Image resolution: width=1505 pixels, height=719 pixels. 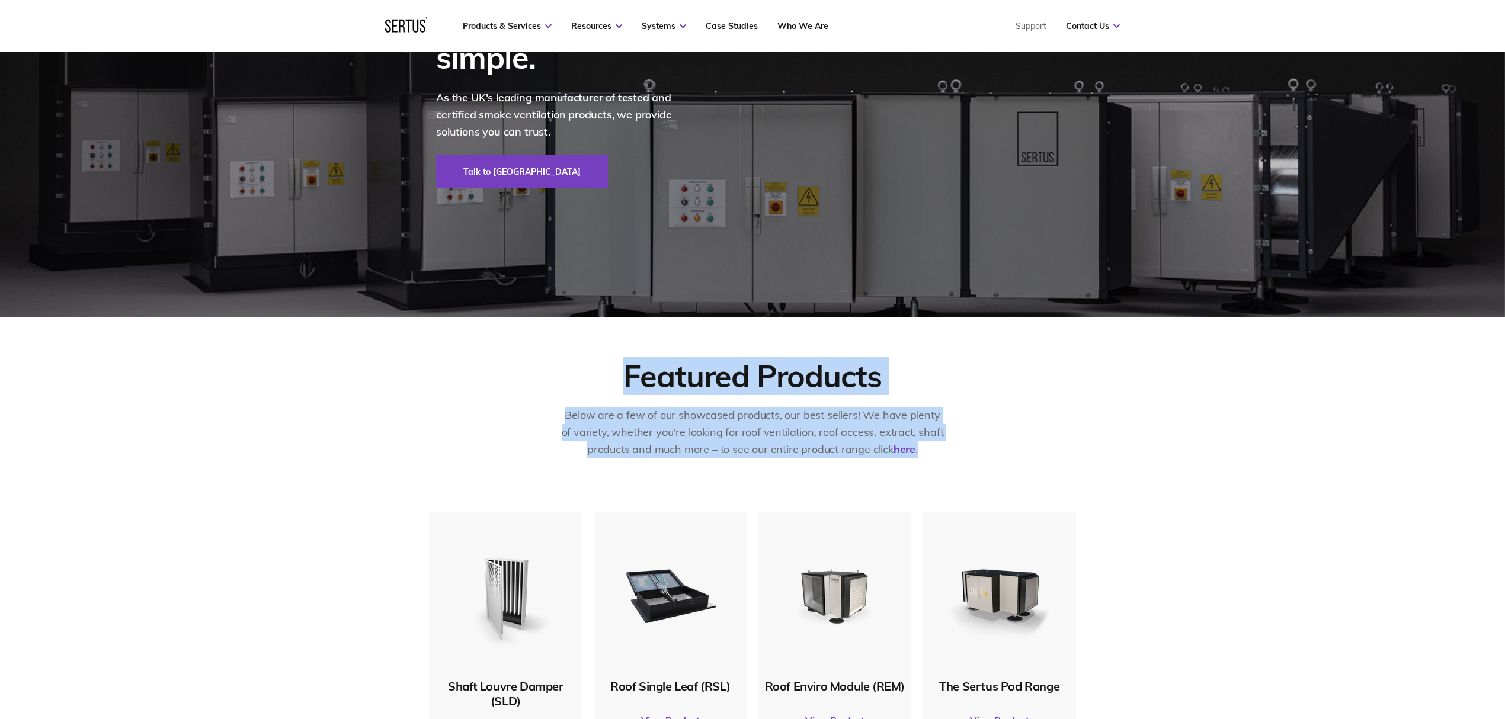 What do you see at coordinates (505, 694) in the screenshot?
I see `div: Shaft Louvre Damper (SLD)` at bounding box center [505, 694].